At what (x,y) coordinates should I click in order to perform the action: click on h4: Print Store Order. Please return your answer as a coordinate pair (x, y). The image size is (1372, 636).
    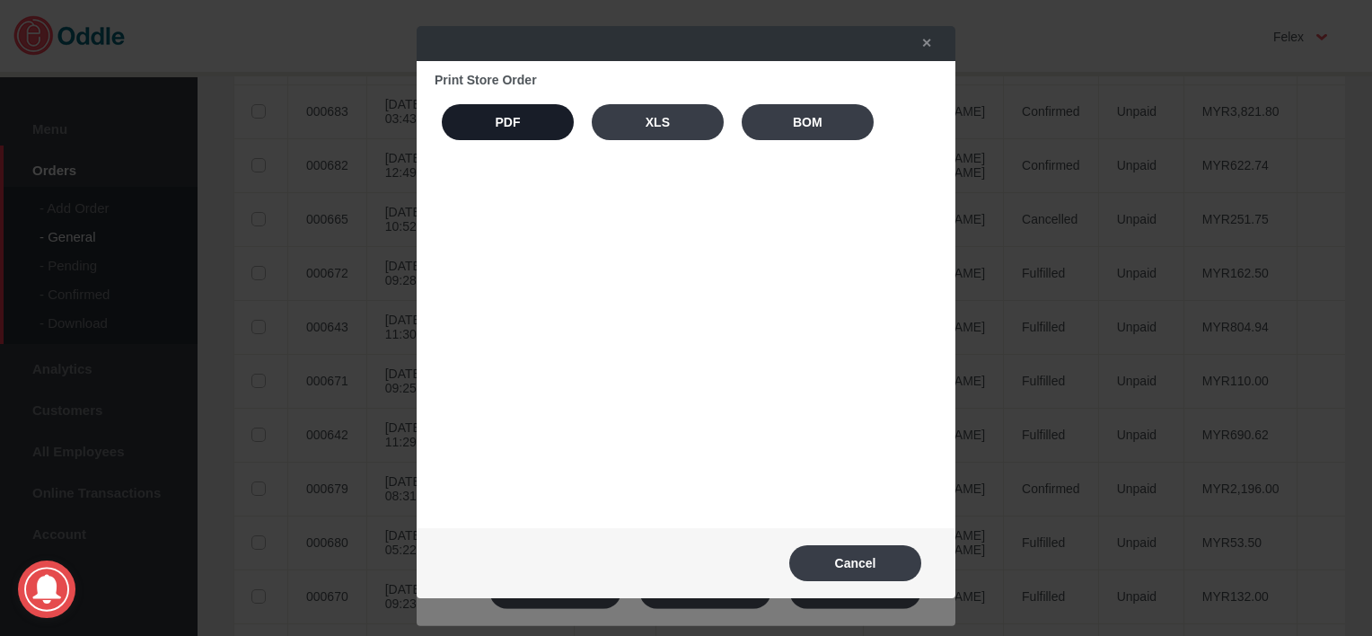
    Looking at the image, I should click on (686, 80).